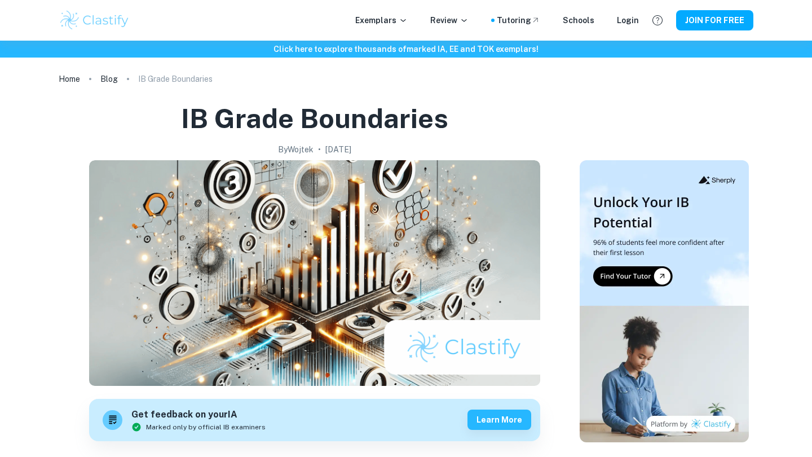 This screenshot has height=457, width=812. What do you see at coordinates (94, 20) in the screenshot?
I see `img: Clastify logo` at bounding box center [94, 20].